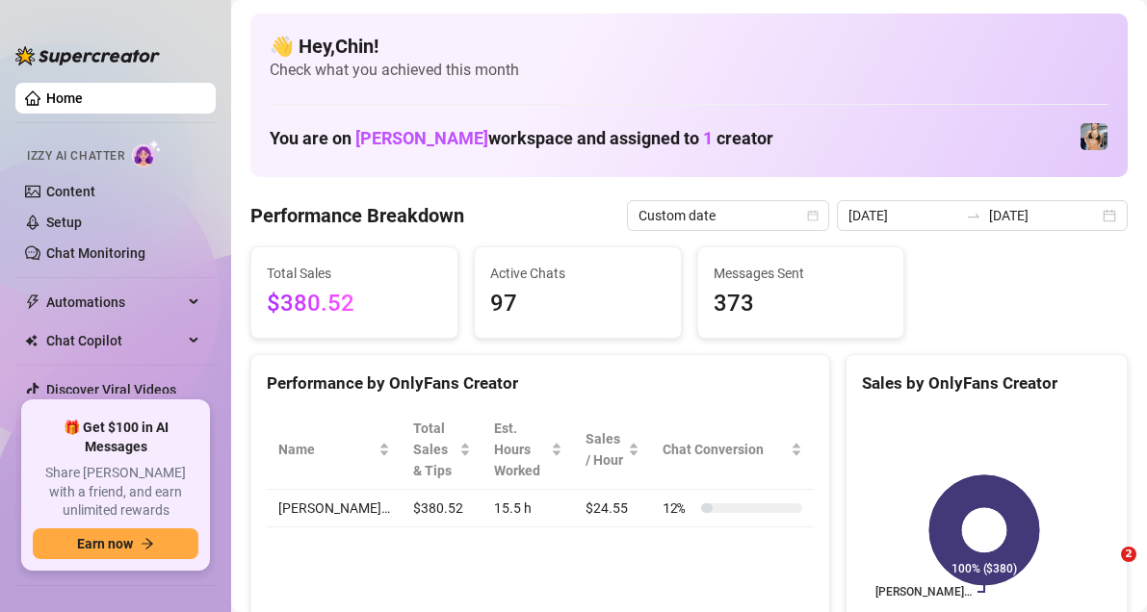  What do you see at coordinates (146, 153) in the screenshot?
I see `img: AI Chatter` at bounding box center [146, 153].